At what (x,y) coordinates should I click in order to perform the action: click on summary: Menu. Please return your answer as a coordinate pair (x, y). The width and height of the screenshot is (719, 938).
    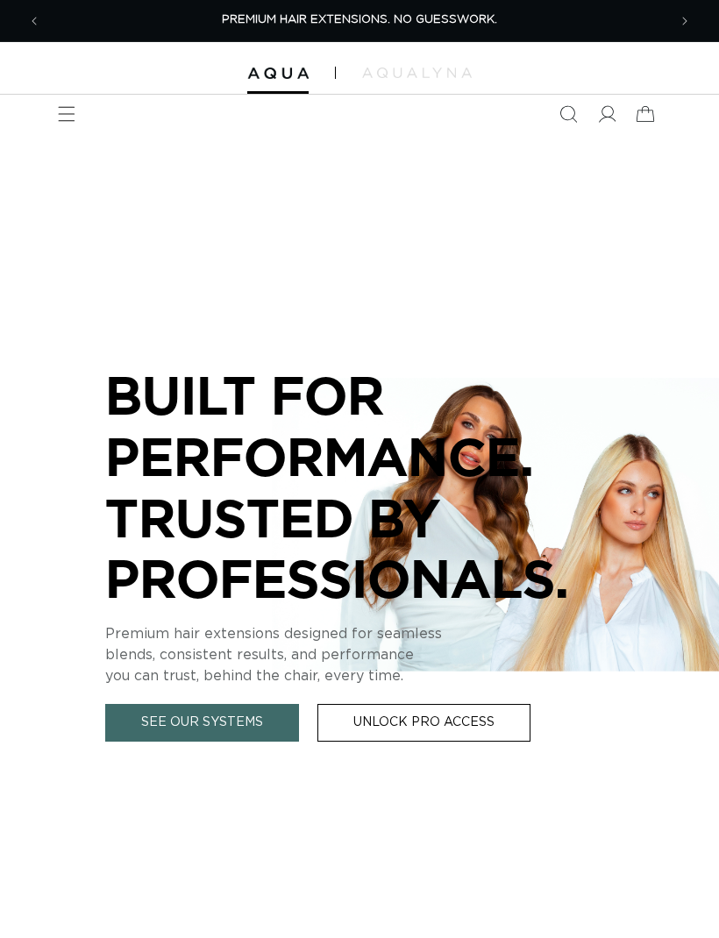
    Looking at the image, I should click on (67, 114).